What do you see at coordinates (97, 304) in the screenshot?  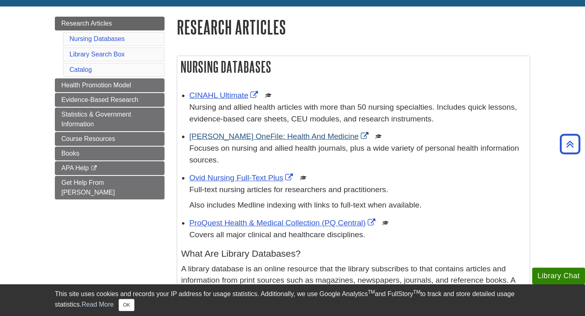 I see `a: Read More` at bounding box center [97, 304].